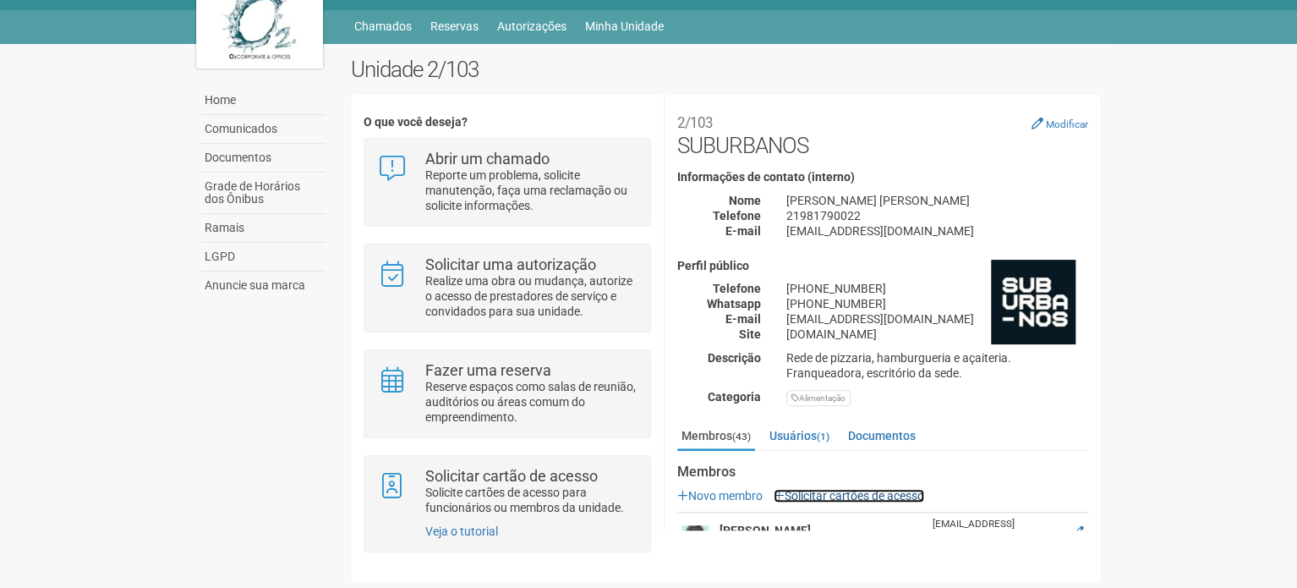 The height and width of the screenshot is (588, 1297). I want to click on a: Membros(43), so click(716, 436).